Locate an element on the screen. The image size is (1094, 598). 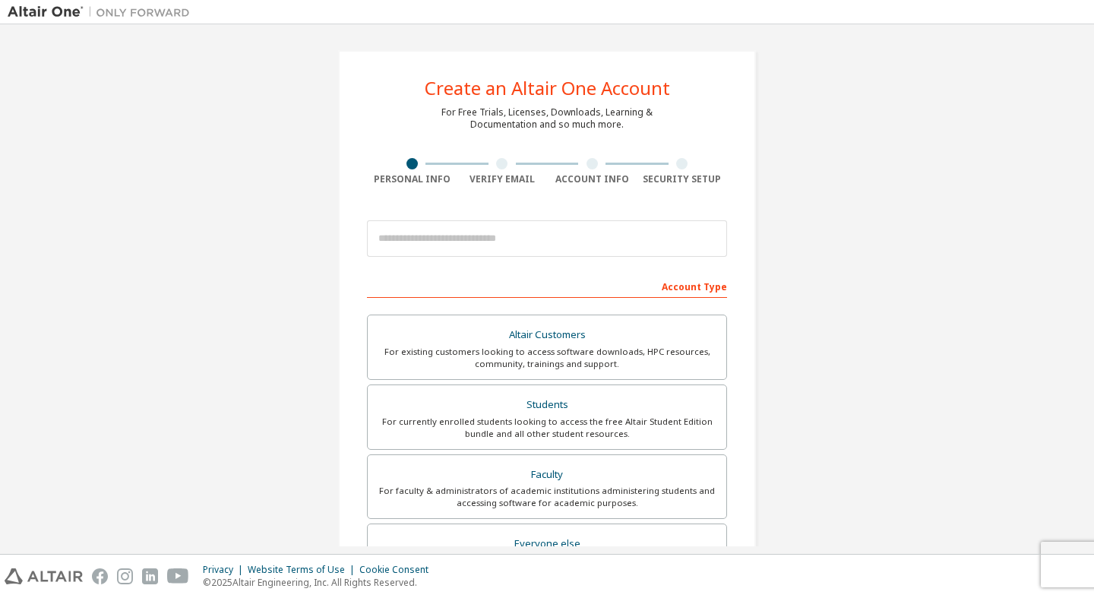
div: Cookie Consent is located at coordinates (398, 570).